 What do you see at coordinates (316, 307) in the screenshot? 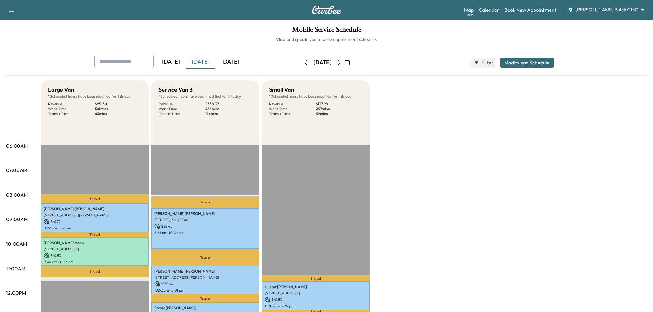
I see `p: 11:30 am - 12:39 pm` at bounding box center [316, 307].